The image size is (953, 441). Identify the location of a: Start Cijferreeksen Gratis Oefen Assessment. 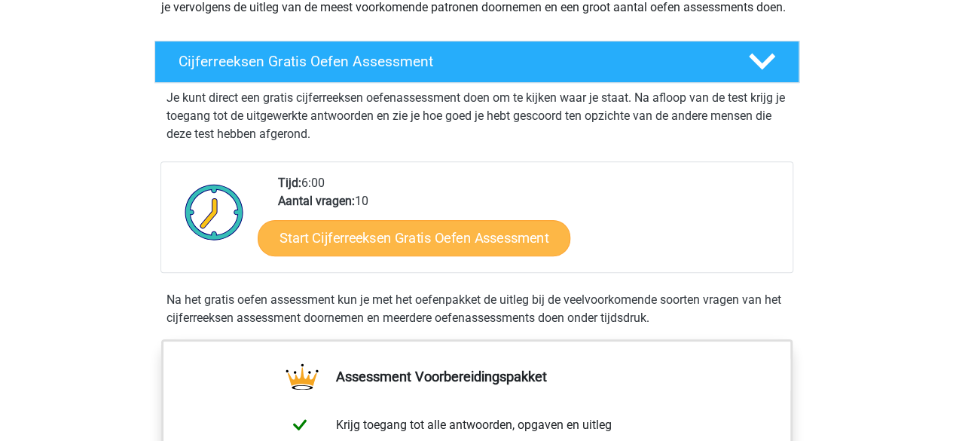
(414, 237).